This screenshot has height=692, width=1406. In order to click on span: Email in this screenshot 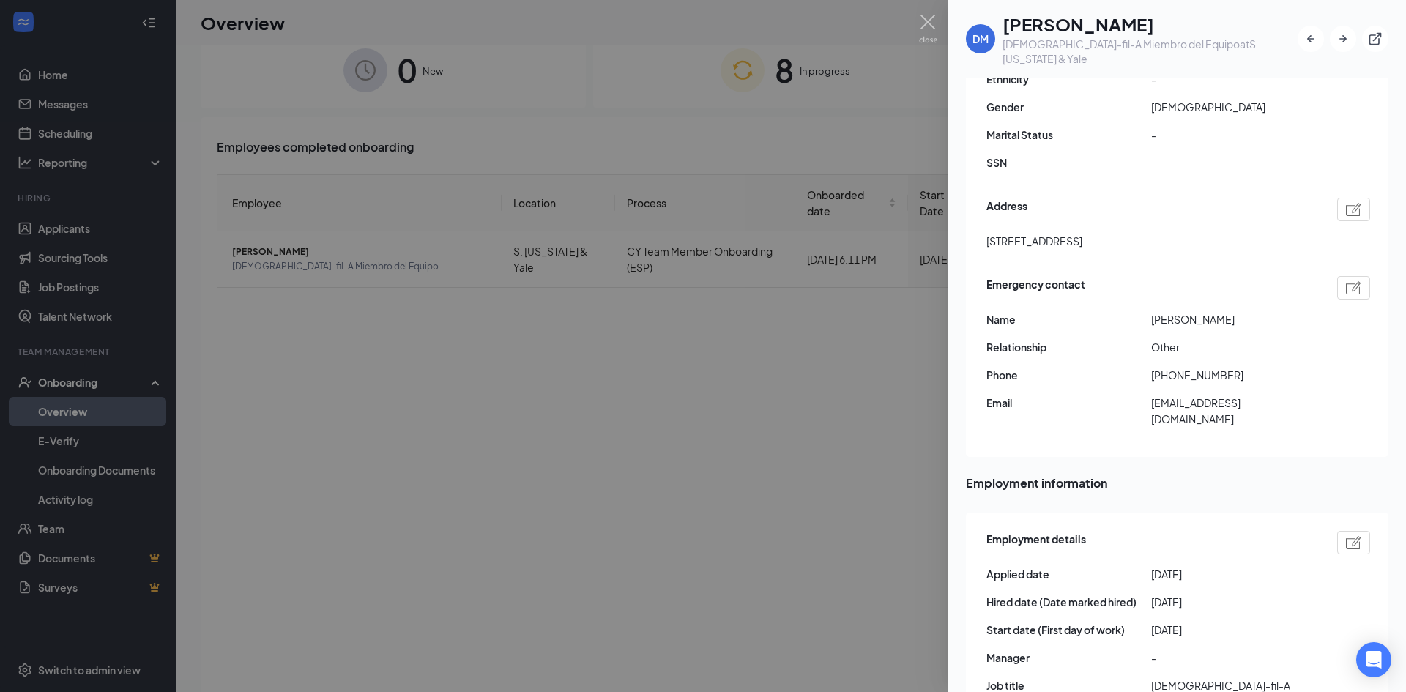, I will do `click(1068, 403)`.